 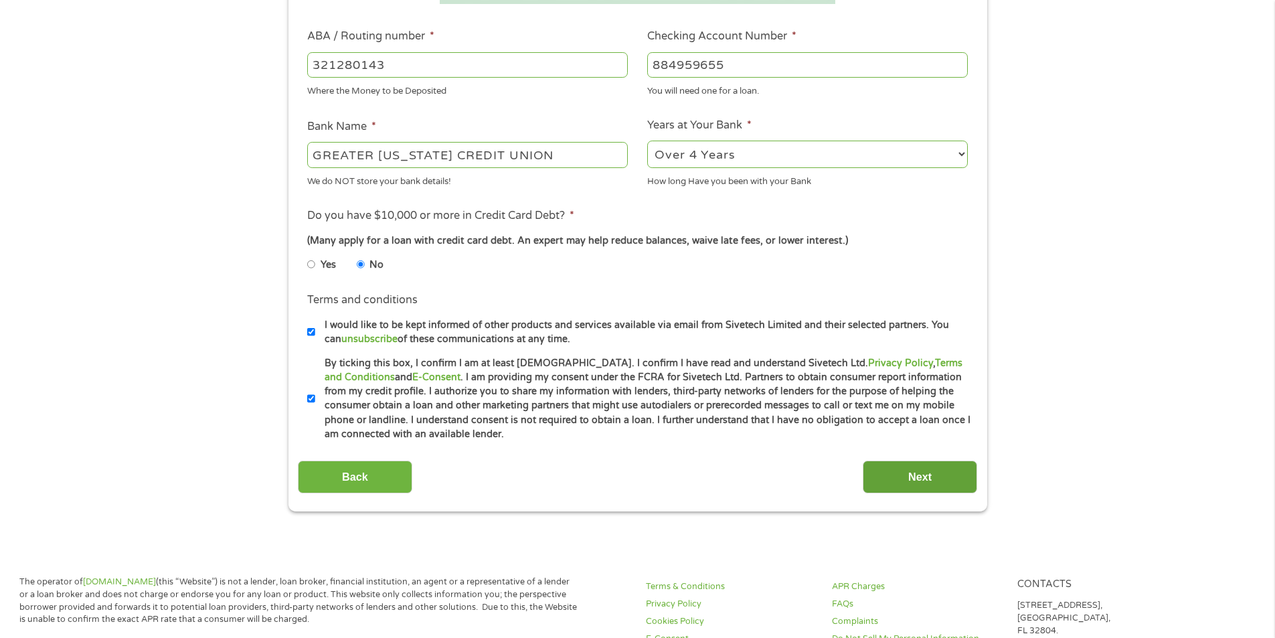 What do you see at coordinates (362, 300) in the screenshot?
I see `label: Terms and conditions` at bounding box center [362, 300].